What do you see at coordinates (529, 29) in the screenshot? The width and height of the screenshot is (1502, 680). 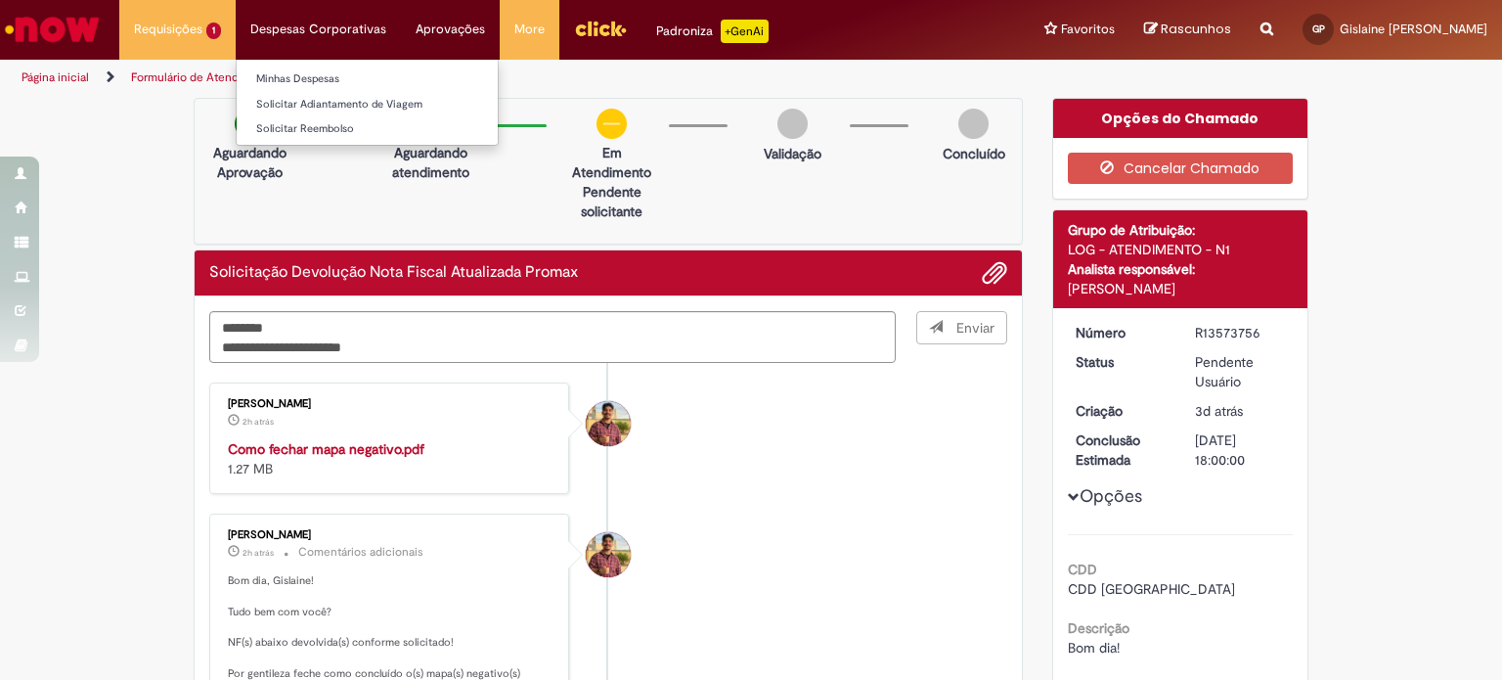 I see `span: More` at bounding box center [529, 29].